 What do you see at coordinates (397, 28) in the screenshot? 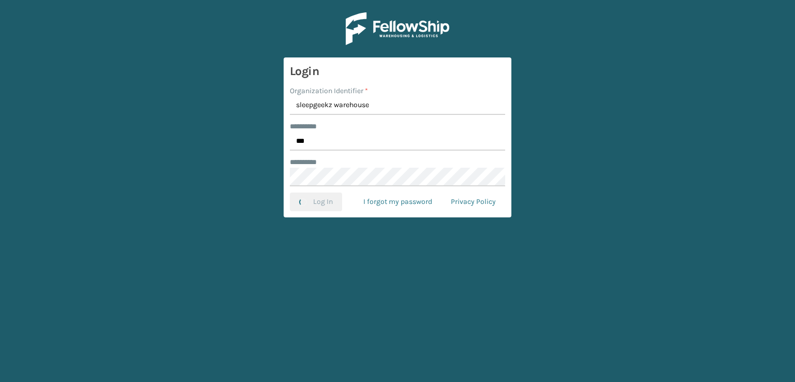
I see `img: Logo` at bounding box center [397, 28].